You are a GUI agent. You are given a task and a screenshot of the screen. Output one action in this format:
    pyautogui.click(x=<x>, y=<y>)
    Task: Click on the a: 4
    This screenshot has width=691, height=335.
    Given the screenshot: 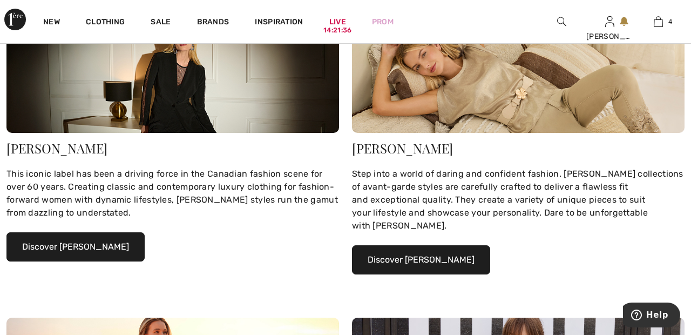 What is the action you would take?
    pyautogui.click(x=658, y=22)
    